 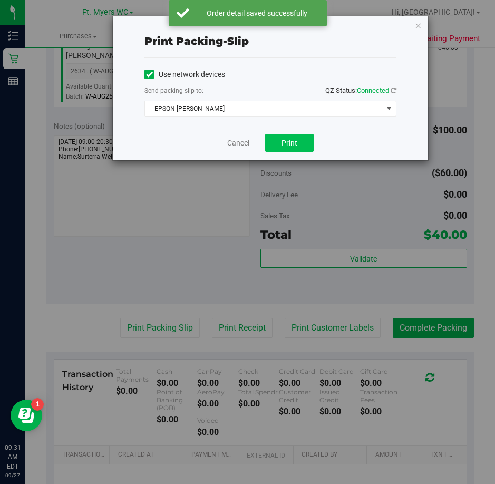 What do you see at coordinates (174, 91) in the screenshot?
I see `label: Send packing-slip to:` at bounding box center [174, 91].